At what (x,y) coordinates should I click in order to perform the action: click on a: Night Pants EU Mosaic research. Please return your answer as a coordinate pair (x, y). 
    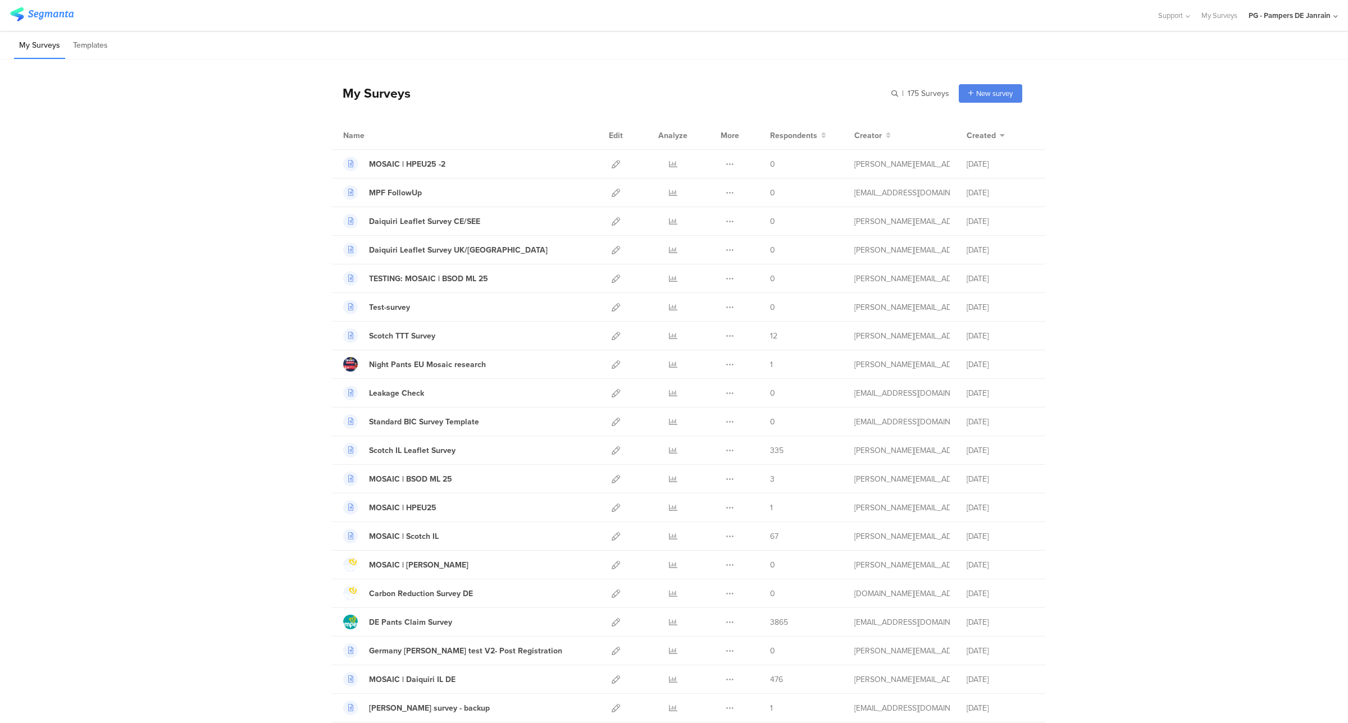
    Looking at the image, I should click on (414, 364).